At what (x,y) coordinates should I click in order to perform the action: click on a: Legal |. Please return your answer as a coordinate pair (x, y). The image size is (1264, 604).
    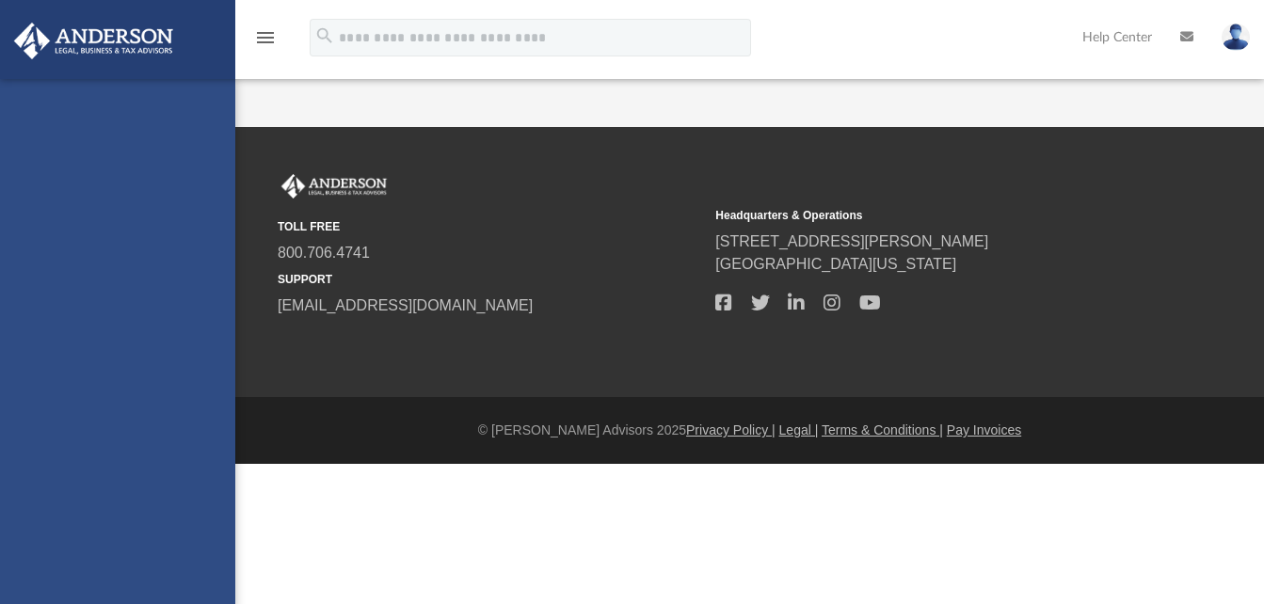
    Looking at the image, I should click on (799, 430).